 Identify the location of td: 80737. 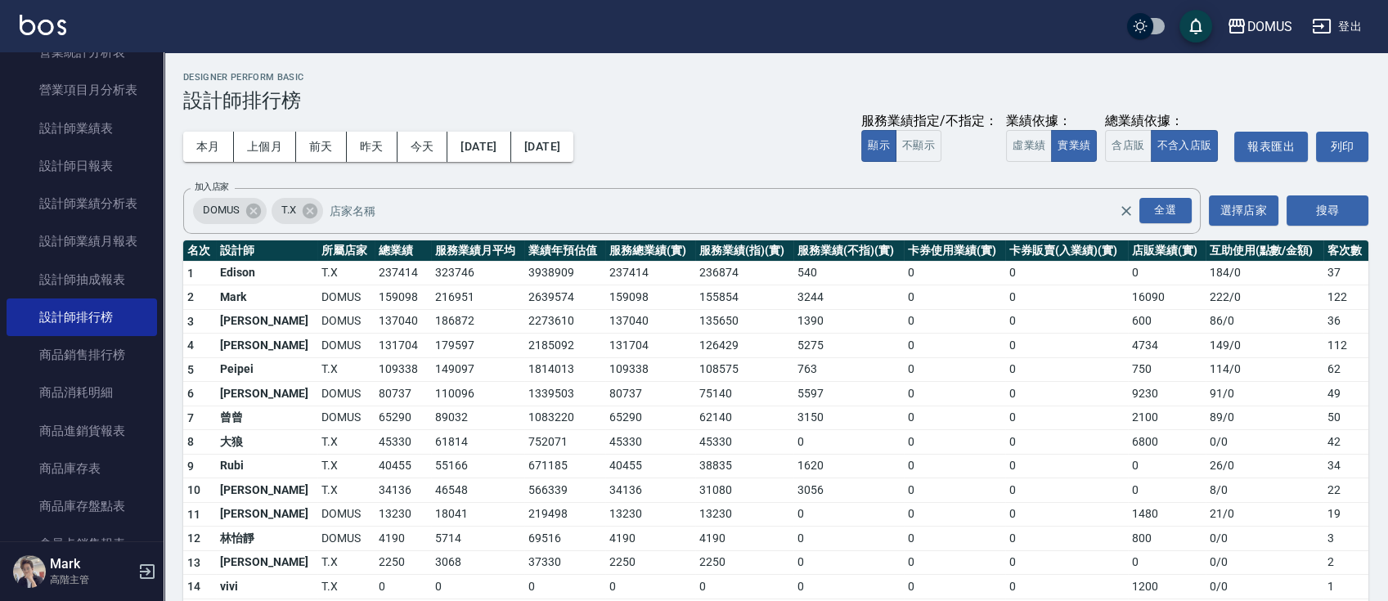
(403, 394).